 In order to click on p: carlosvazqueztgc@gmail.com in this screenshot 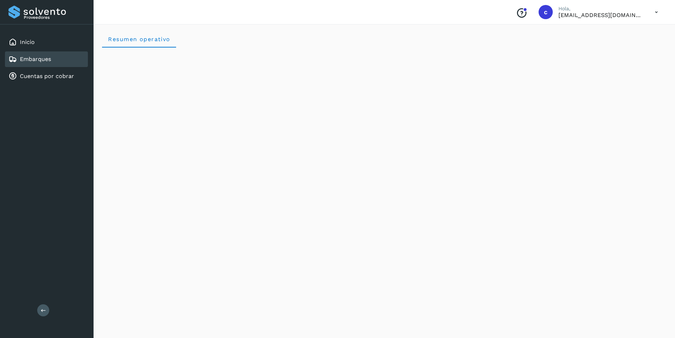, I will do `click(601, 15)`.